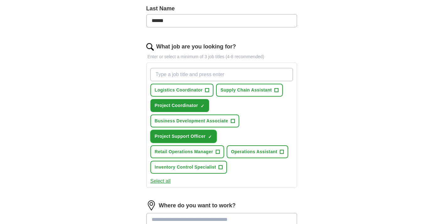 The image size is (443, 224). I want to click on input: Type a job title and press enter, so click(222, 74).